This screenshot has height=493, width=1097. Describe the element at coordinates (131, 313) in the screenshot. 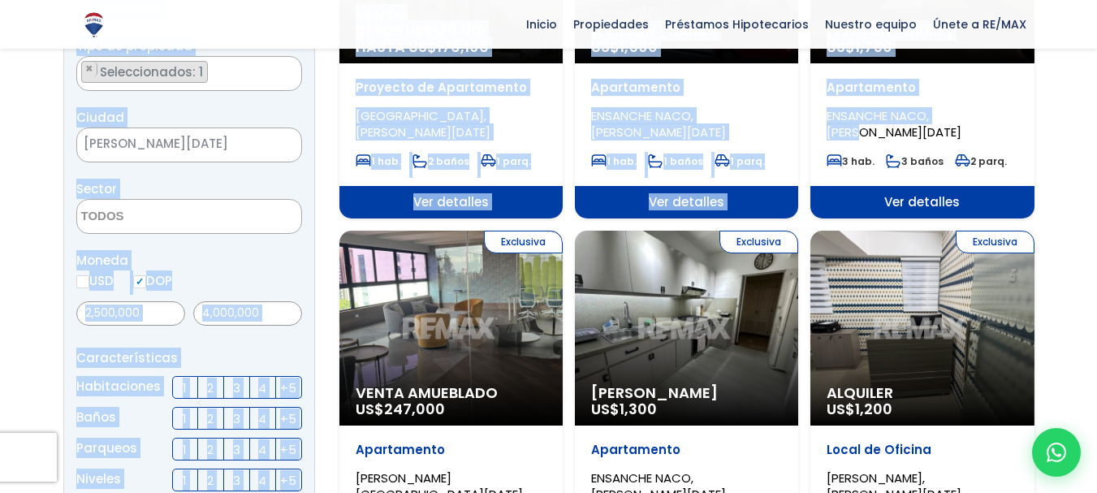

I see `input: Precio mínimo` at that location.